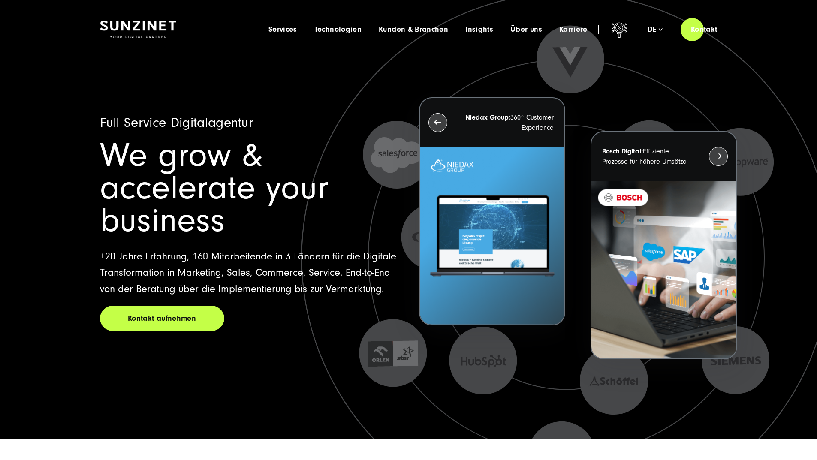  Describe the element at coordinates (705, 29) in the screenshot. I see `a: Kontakt` at that location.